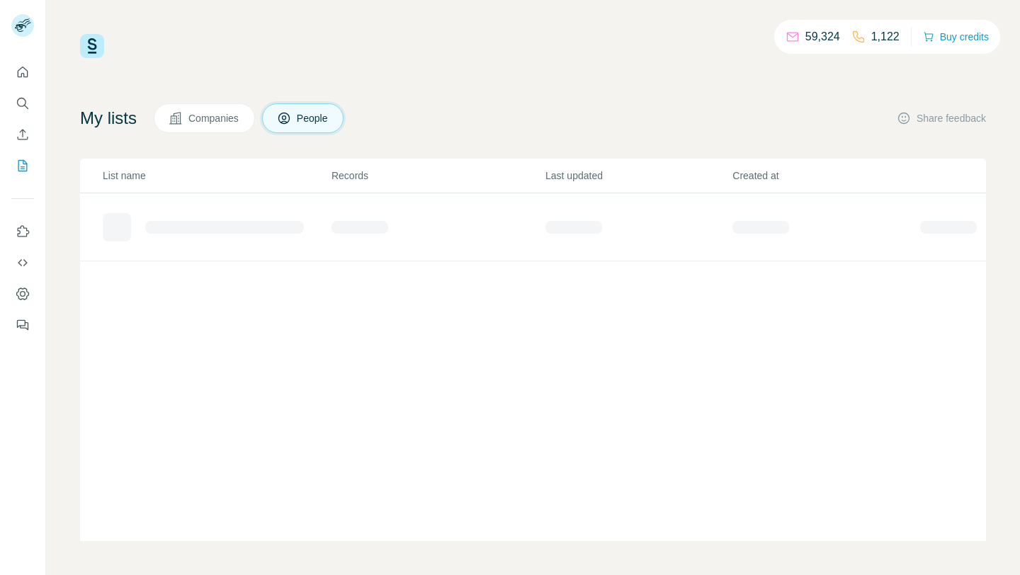 The width and height of the screenshot is (1020, 575). I want to click on span: Companies, so click(214, 118).